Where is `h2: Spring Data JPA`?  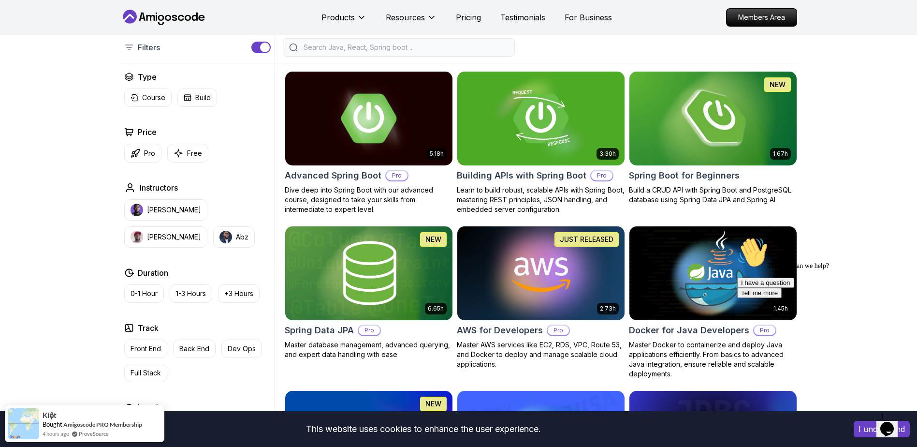 h2: Spring Data JPA is located at coordinates (319, 330).